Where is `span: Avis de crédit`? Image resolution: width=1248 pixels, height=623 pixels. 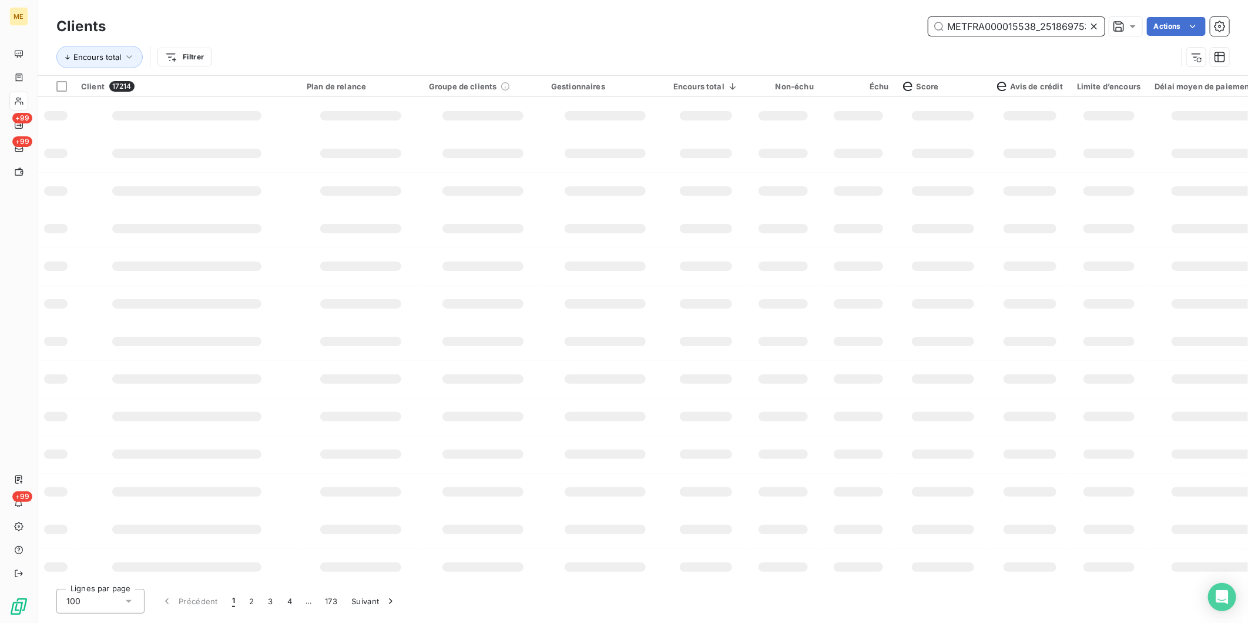 span: Avis de crédit is located at coordinates (1030, 86).